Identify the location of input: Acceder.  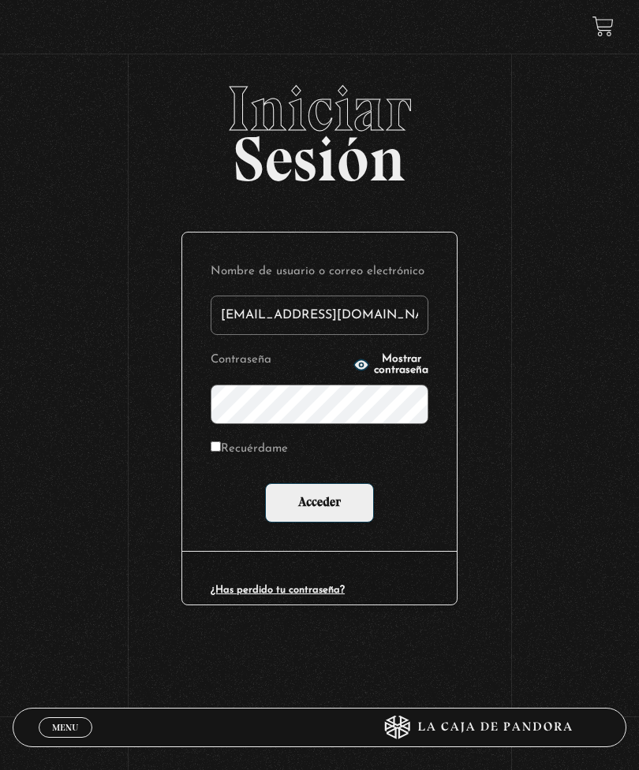
(319, 503).